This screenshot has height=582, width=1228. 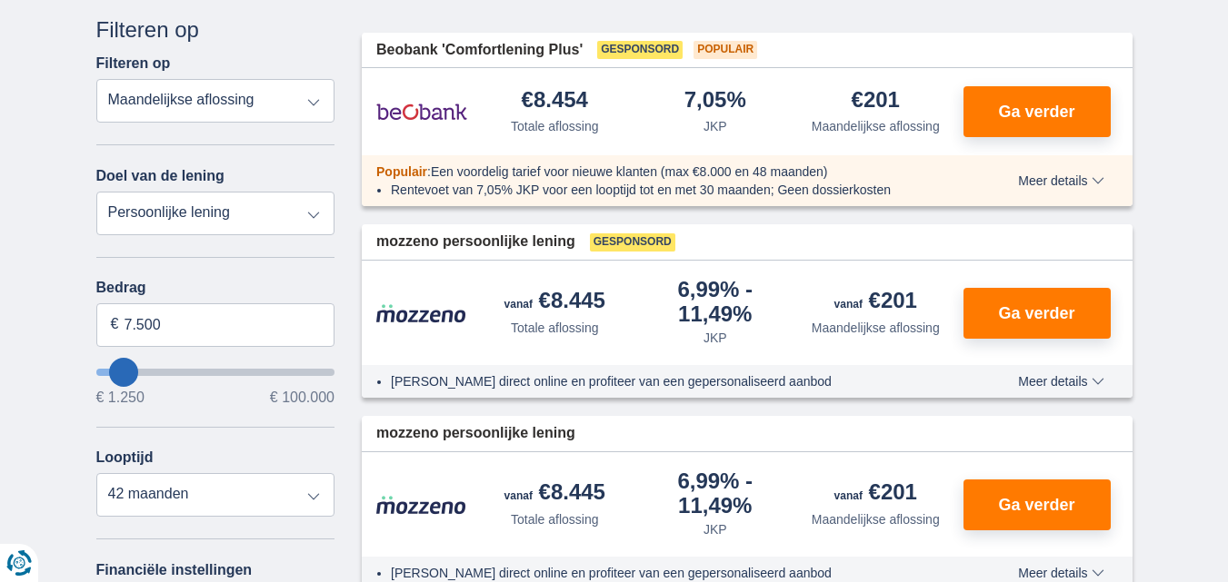 What do you see at coordinates (124, 458) in the screenshot?
I see `label: Looptijd` at bounding box center [124, 458].